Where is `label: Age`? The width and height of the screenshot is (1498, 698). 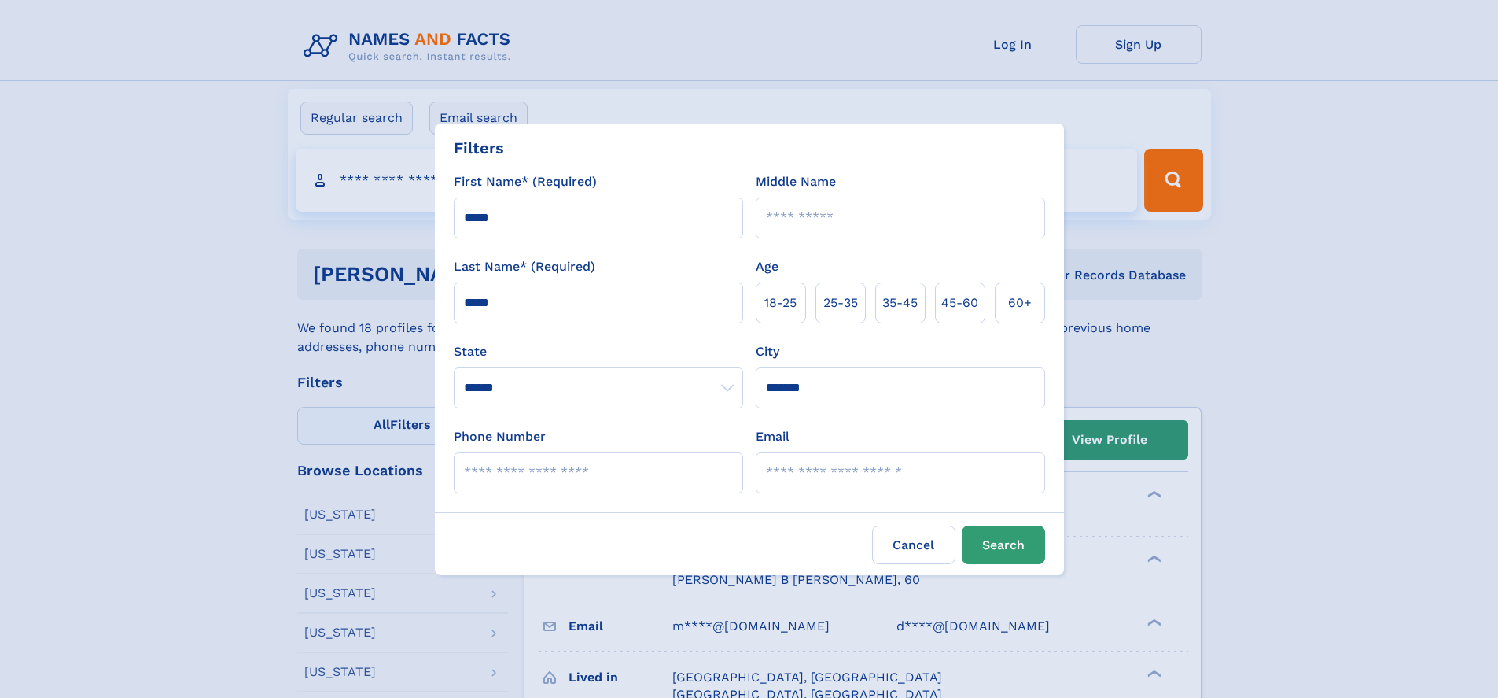 label: Age is located at coordinates (767, 267).